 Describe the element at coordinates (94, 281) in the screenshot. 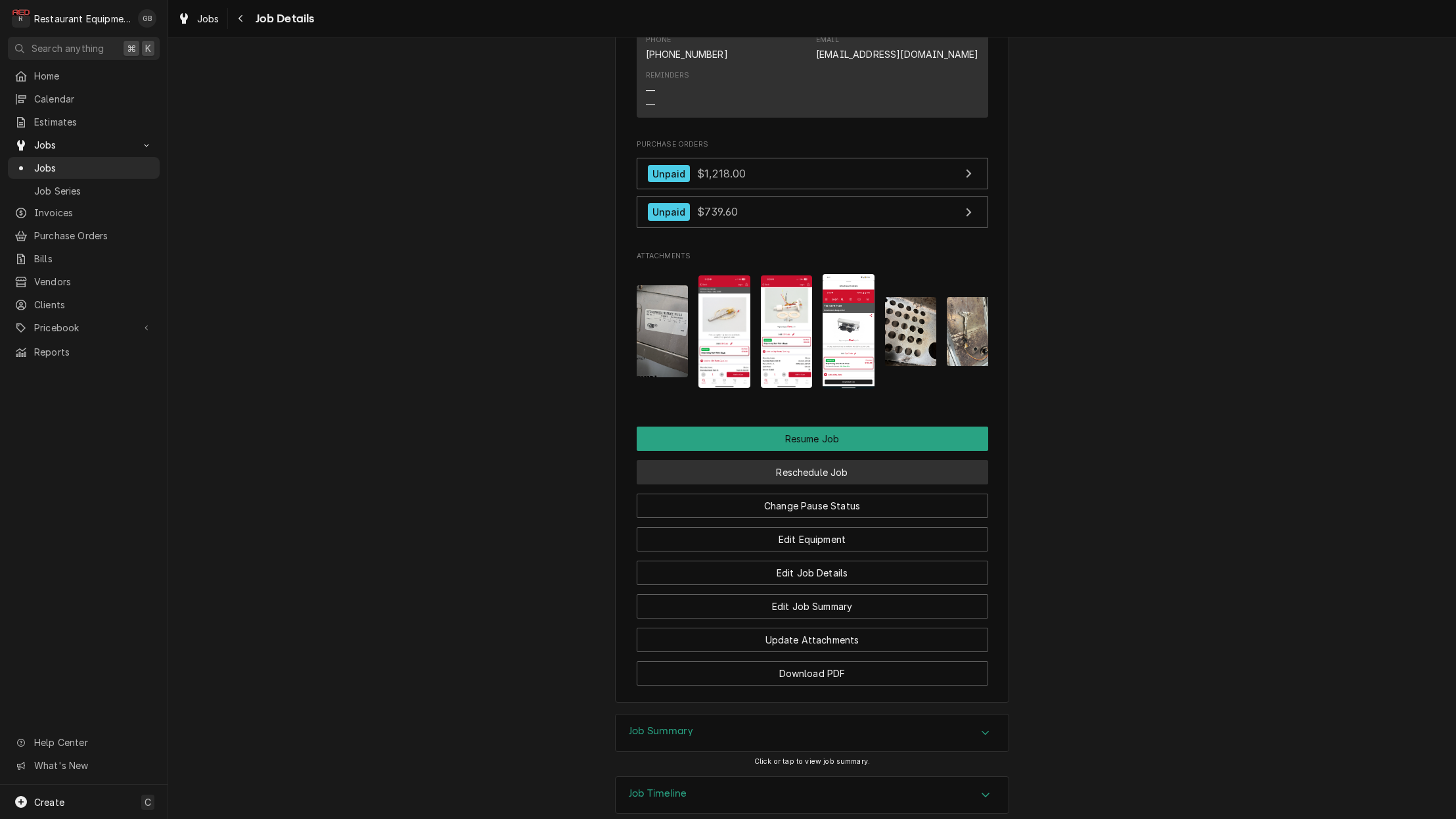

I see `span: Vendors` at that location.